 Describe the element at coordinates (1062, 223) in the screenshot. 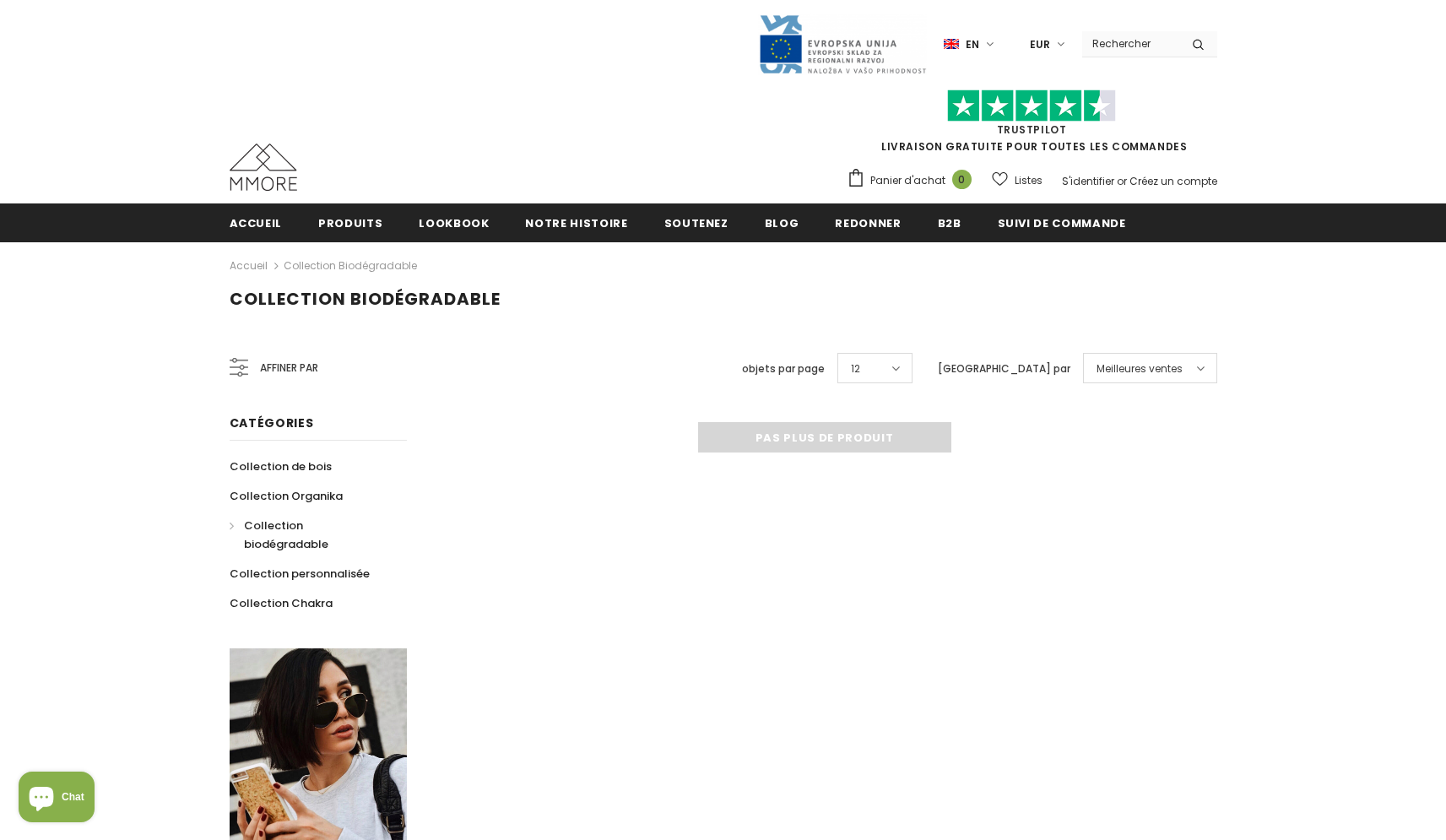

I see `span: Suivi de commande` at that location.